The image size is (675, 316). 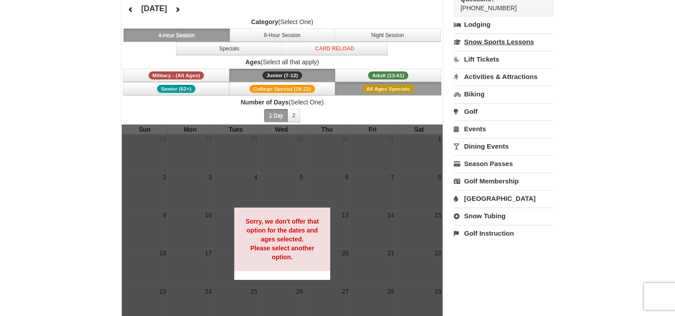 What do you see at coordinates (503, 216) in the screenshot?
I see `a: Snow Tubing` at bounding box center [503, 216].